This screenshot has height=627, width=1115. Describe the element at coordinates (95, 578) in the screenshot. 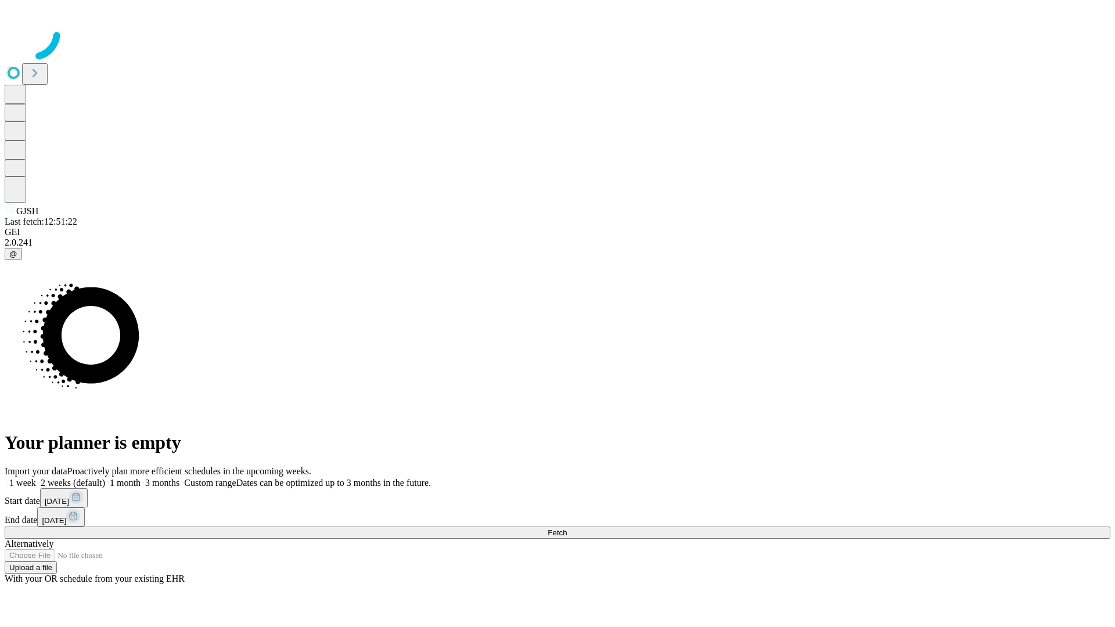

I see `span: With your OR schedule from your existing EHR` at that location.